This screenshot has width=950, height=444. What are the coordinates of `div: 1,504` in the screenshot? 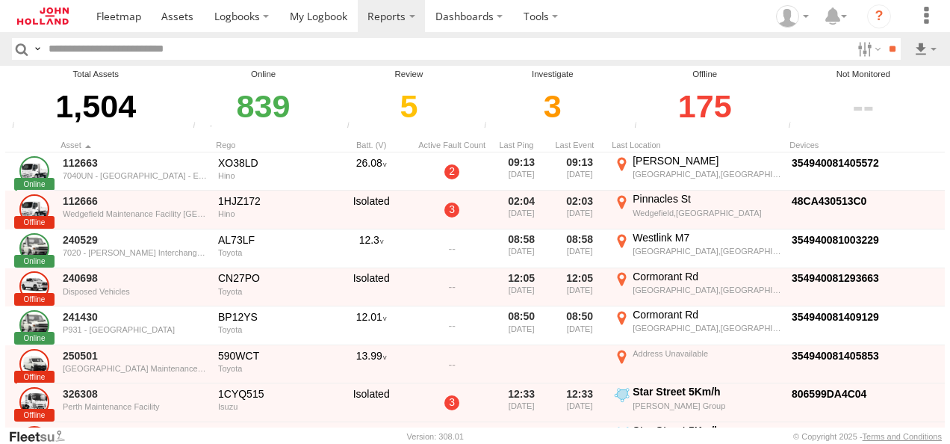 It's located at (96, 106).